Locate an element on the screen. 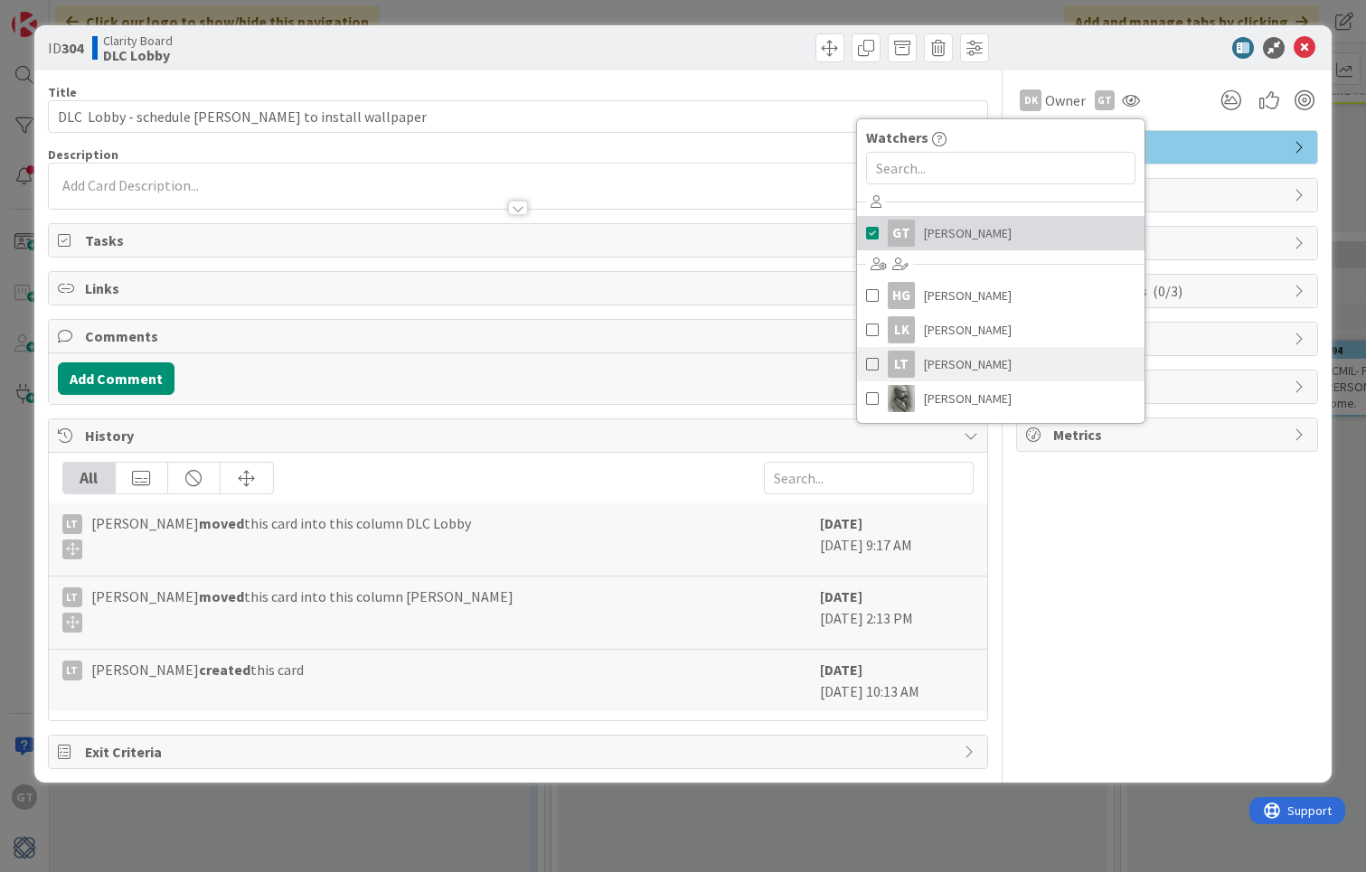 This screenshot has width=1366, height=872. span: Custom Fields is located at coordinates (1169, 291).